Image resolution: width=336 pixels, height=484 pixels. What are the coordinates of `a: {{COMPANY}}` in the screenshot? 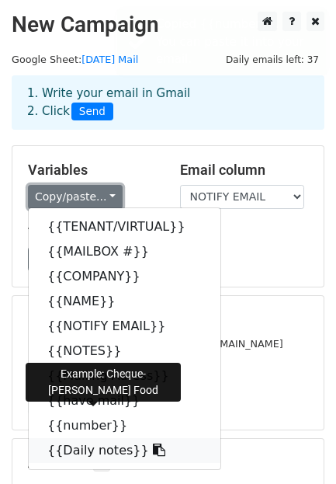 It's located at (124, 277).